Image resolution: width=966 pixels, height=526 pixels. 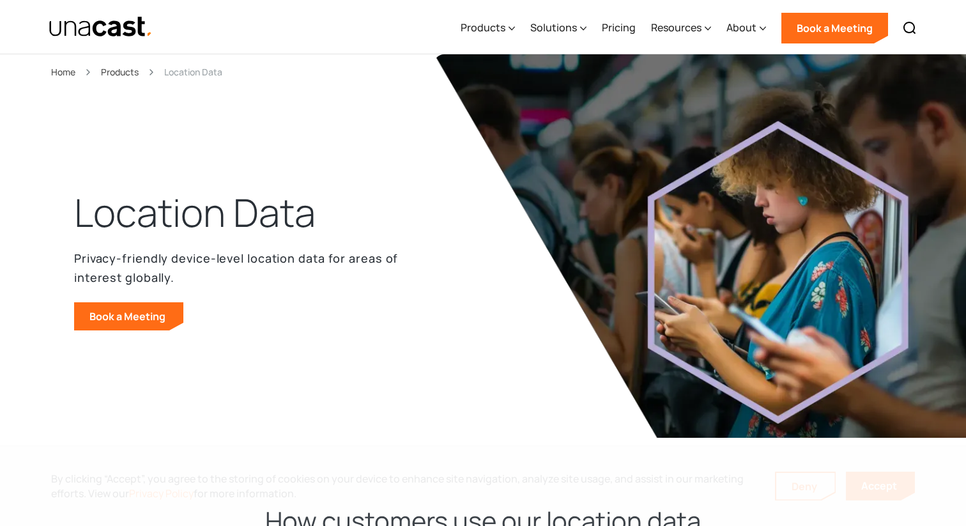 What do you see at coordinates (100, 27) in the screenshot?
I see `img: Unacast text logo` at bounding box center [100, 27].